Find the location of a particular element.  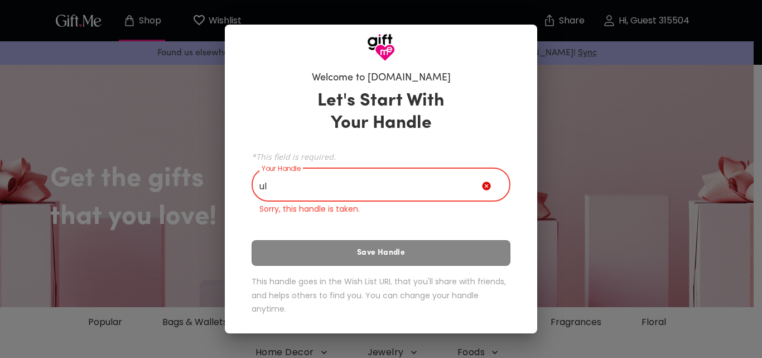

h6: This handle goes in the Wish List URL that you'll share with friends, and helps others to find yo... is located at coordinates (381, 295).